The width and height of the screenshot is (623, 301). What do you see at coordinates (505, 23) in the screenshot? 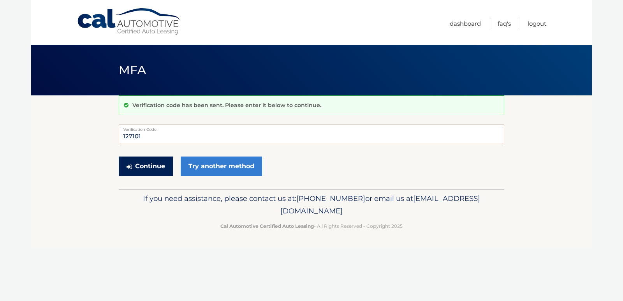
I see `a: FAQ's` at bounding box center [505, 23].